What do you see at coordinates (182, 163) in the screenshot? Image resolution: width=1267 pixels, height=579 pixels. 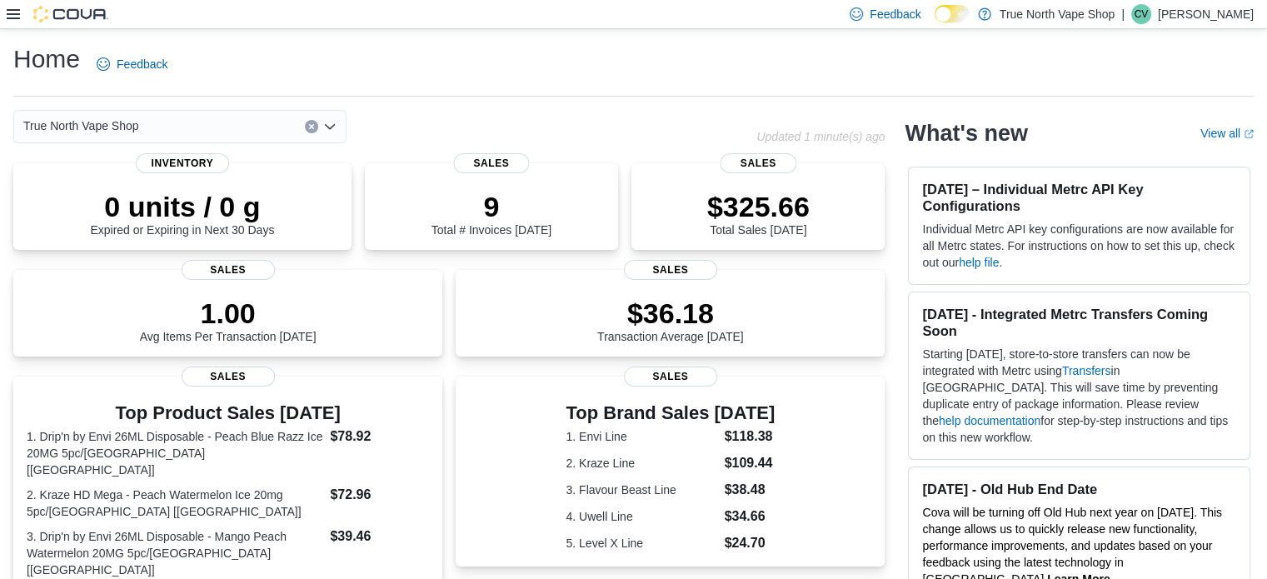 I see `span: Inventory` at bounding box center [182, 163].